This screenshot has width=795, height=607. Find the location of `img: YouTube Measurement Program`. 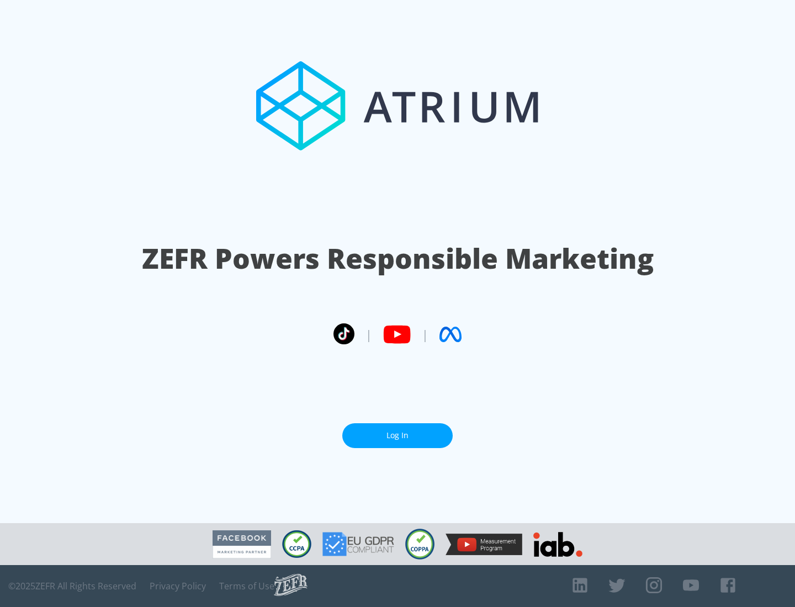

img: YouTube Measurement Program is located at coordinates (484, 544).